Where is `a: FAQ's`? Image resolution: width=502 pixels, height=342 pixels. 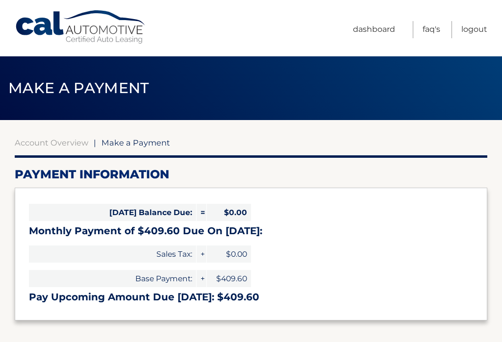 a: FAQ's is located at coordinates (432, 29).